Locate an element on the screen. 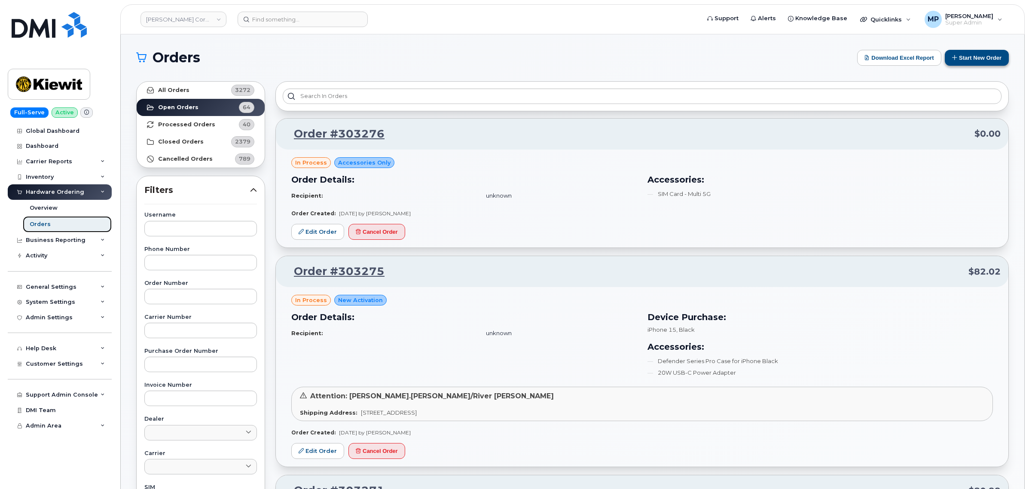 This screenshot has height=489, width=1029. strong: Open Orders is located at coordinates (178, 107).